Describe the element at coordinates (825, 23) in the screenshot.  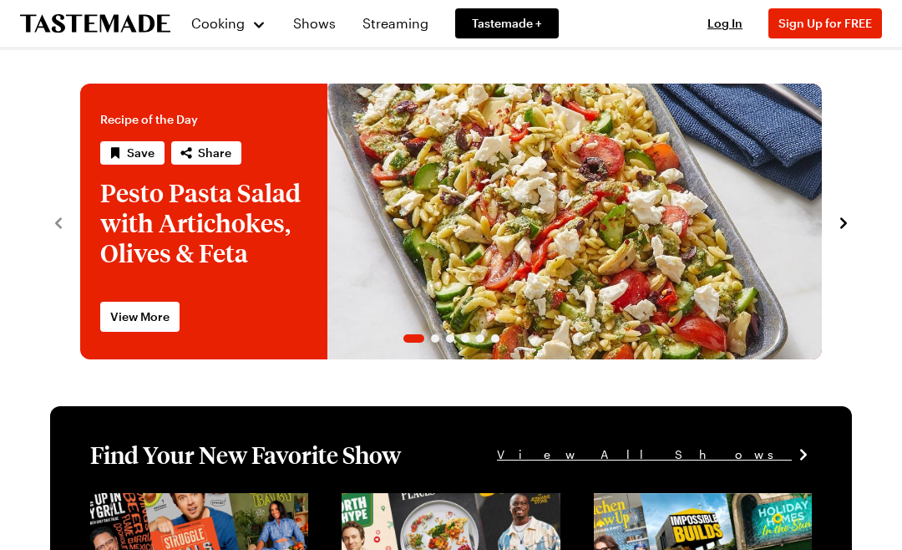
I see `button: Sign Up for FREE` at that location.